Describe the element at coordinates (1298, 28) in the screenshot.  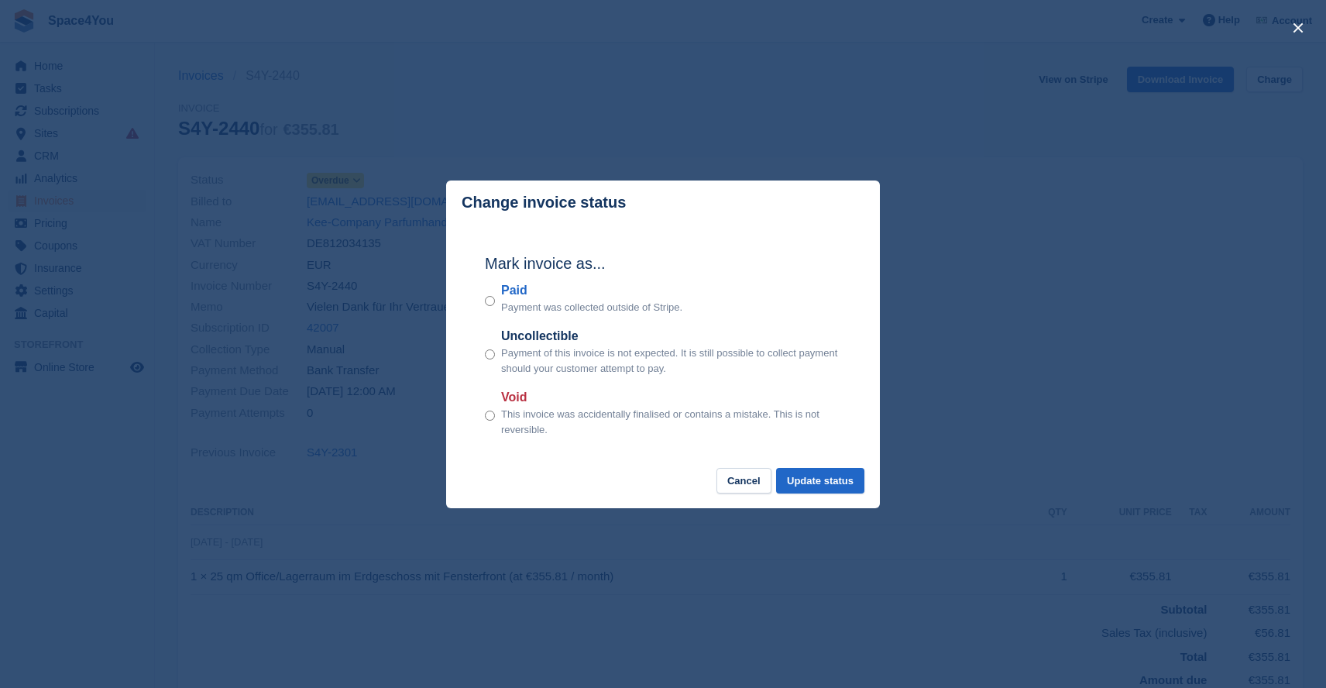
I see `button: close` at that location.